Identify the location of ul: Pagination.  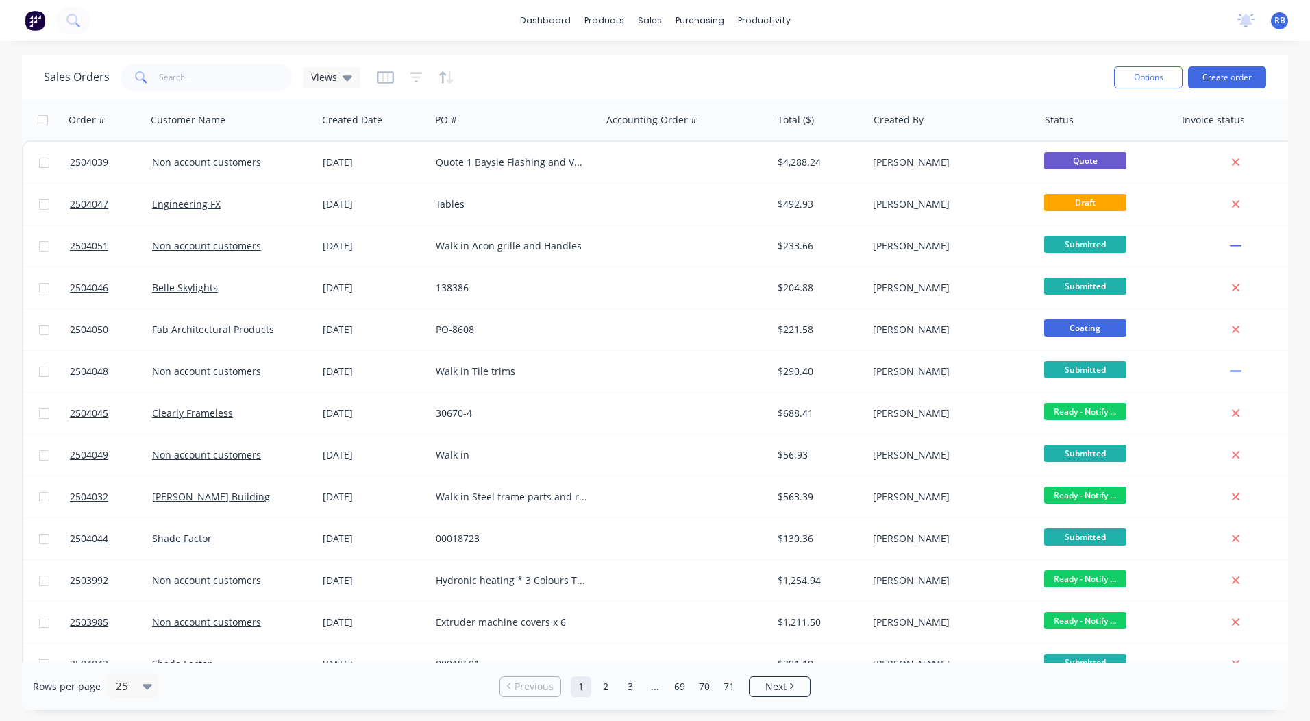
(655, 687).